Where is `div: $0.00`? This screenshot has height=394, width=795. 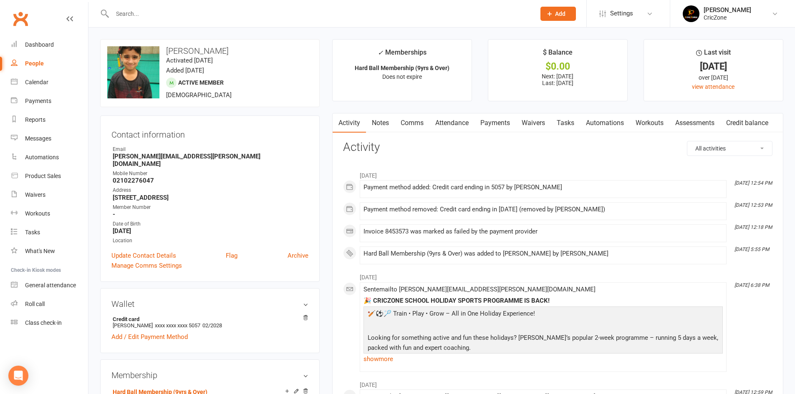 div: $0.00 is located at coordinates (558, 66).